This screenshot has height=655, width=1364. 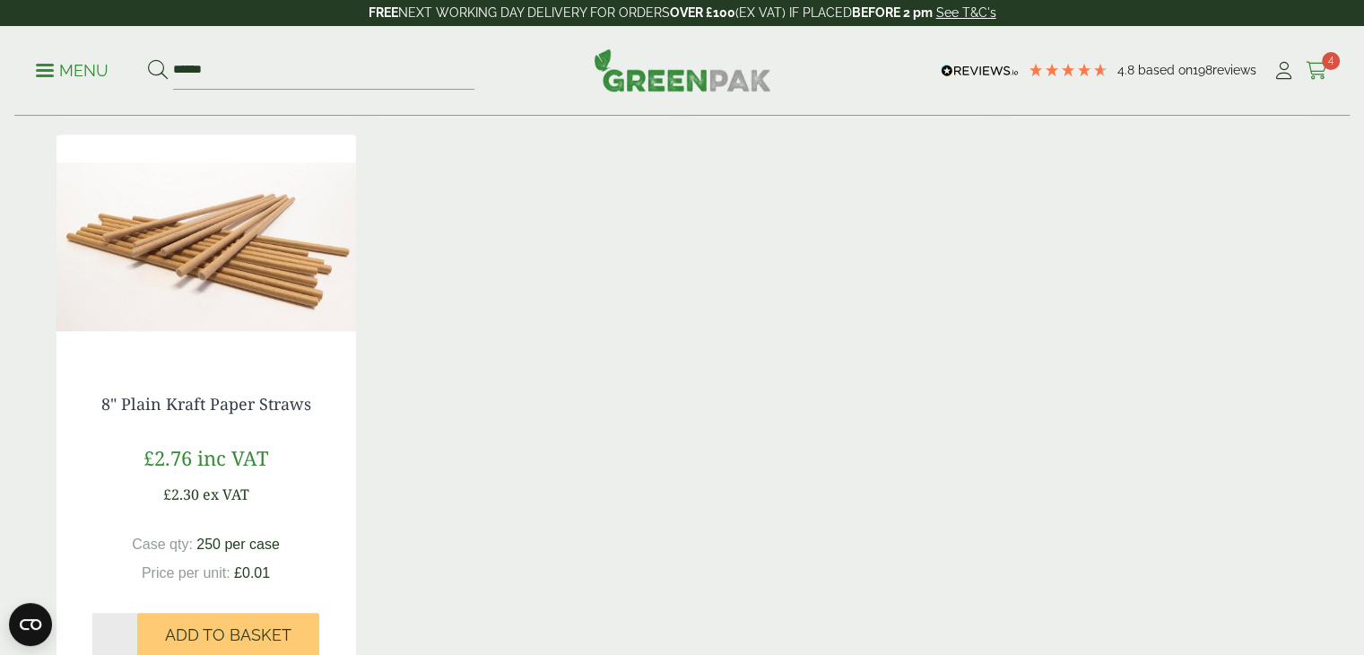 I want to click on span: £2.30, so click(x=181, y=494).